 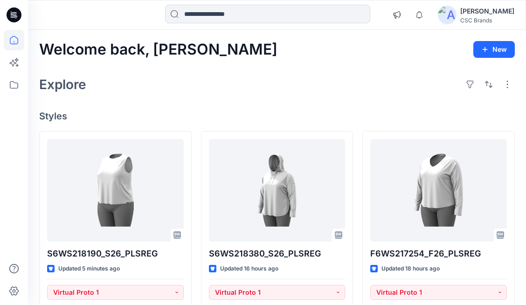 What do you see at coordinates (438, 254) in the screenshot?
I see `p: F6WS217254_F26_PLSREG` at bounding box center [438, 254].